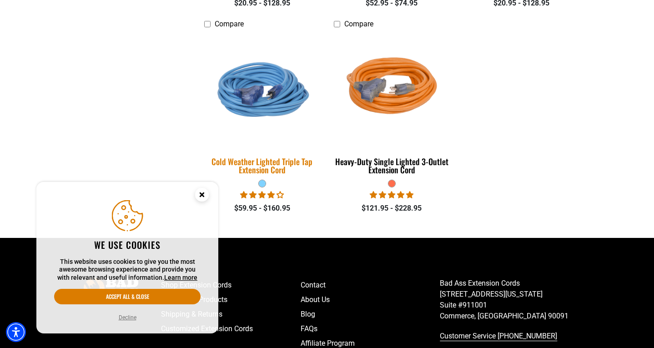  What do you see at coordinates (392, 208) in the screenshot?
I see `div: $121.95 - $228.95` at bounding box center [392, 208].